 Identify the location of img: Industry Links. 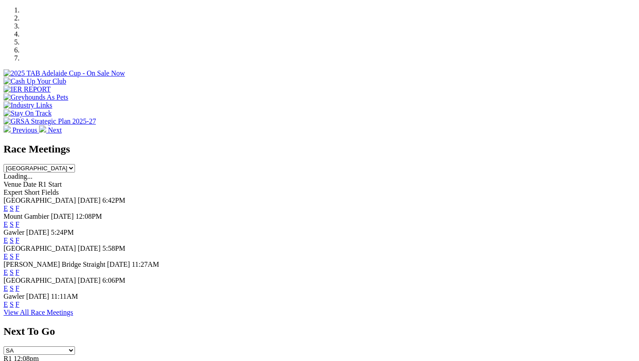
(28, 105).